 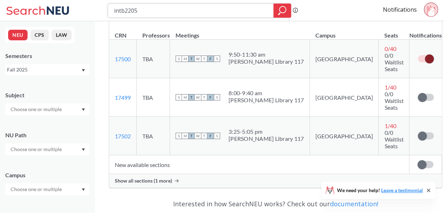 I want to click on div: Campus, so click(x=47, y=175).